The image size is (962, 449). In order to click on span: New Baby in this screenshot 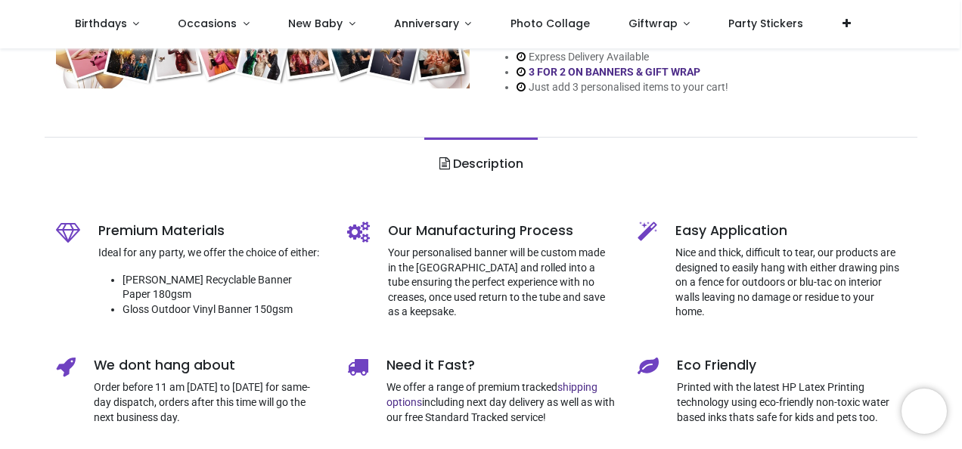, I will do `click(316, 23)`.